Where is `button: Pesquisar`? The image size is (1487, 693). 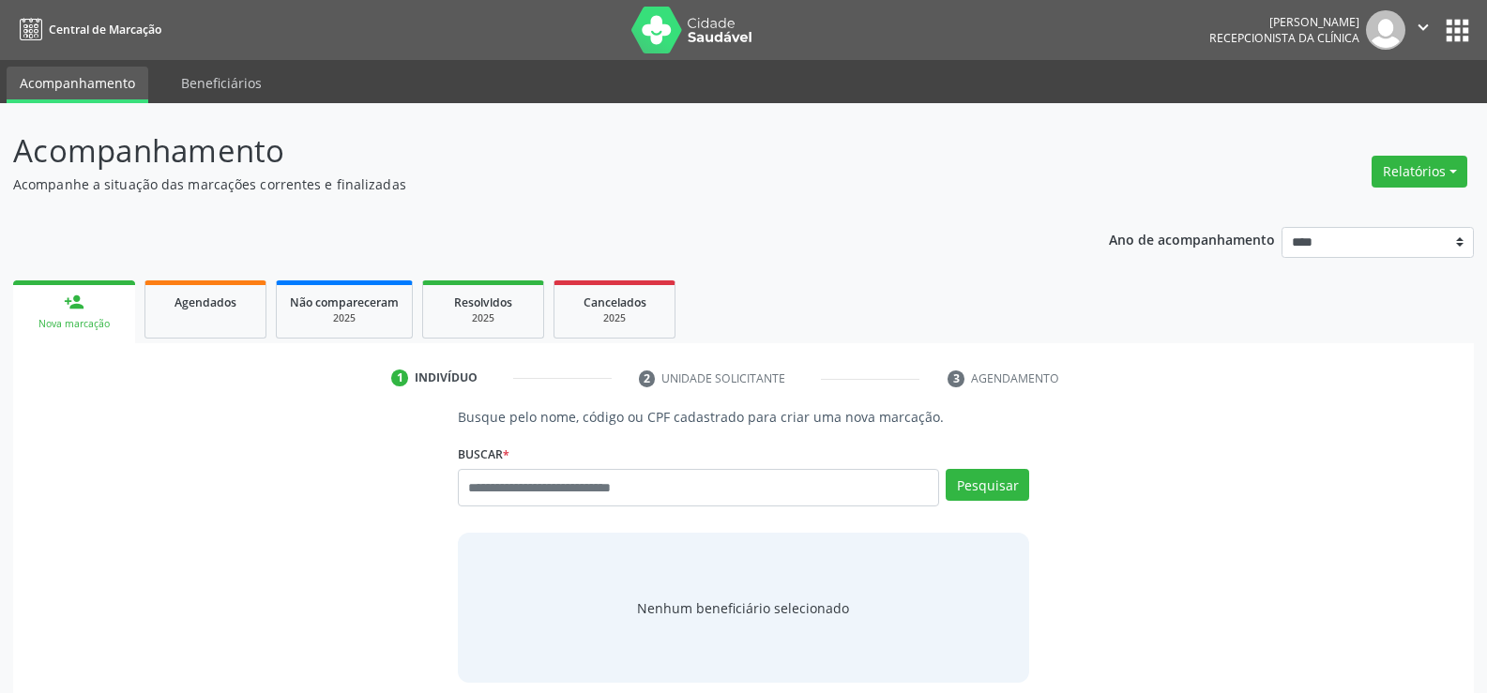
button: Pesquisar is located at coordinates (987, 485).